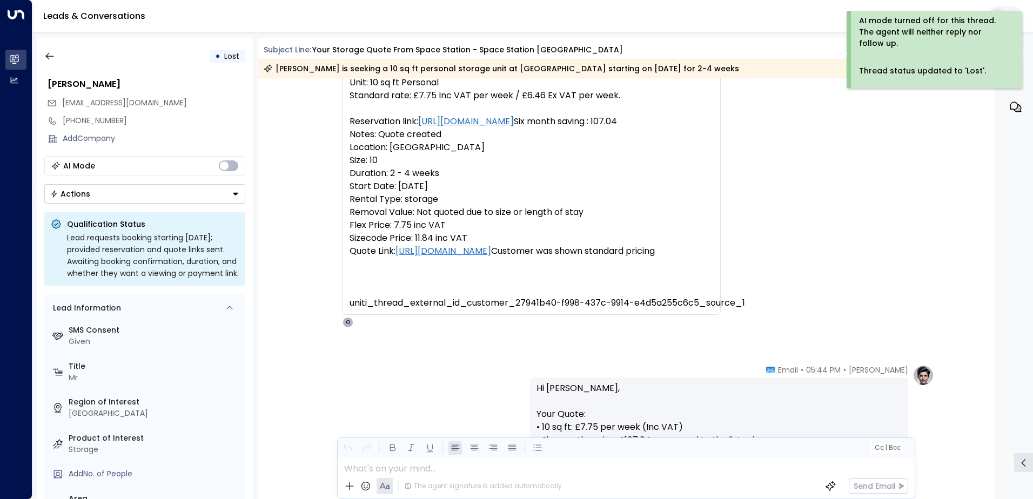 This screenshot has width=1033, height=499. What do you see at coordinates (145, 194) in the screenshot?
I see `button: Actions` at bounding box center [145, 194].